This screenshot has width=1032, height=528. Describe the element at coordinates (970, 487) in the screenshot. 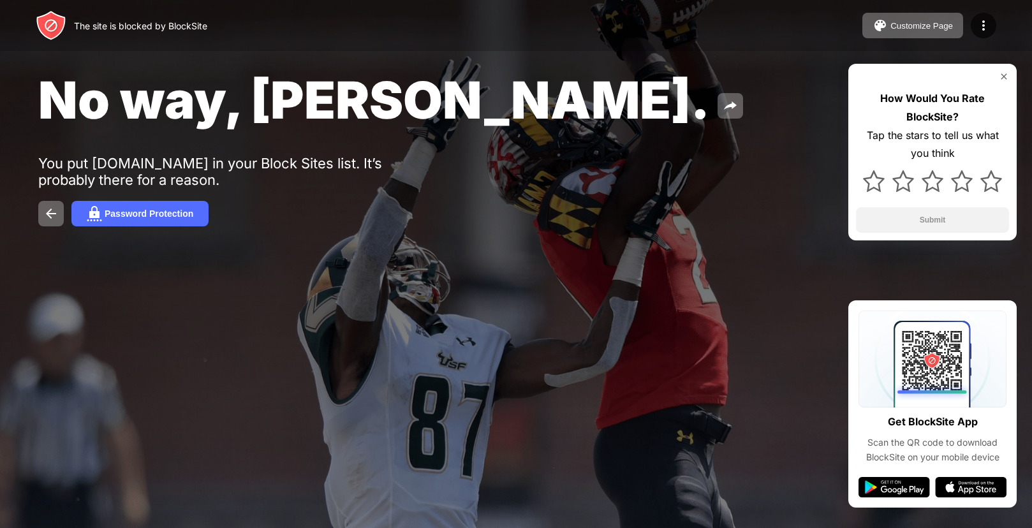

I see `img: app-store.svg` at that location.